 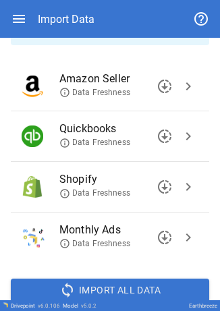 What do you see at coordinates (32, 187) in the screenshot?
I see `img: Shopify` at bounding box center [32, 187].